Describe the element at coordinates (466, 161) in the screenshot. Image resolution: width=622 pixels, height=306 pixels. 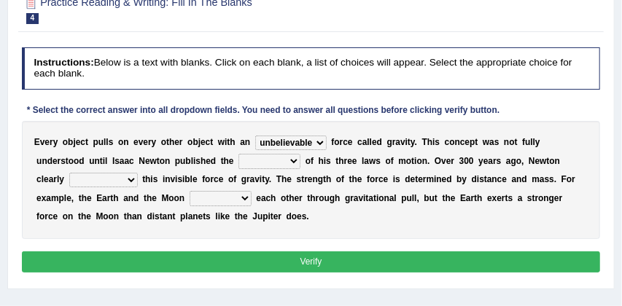
I see `b: 0` at that location.